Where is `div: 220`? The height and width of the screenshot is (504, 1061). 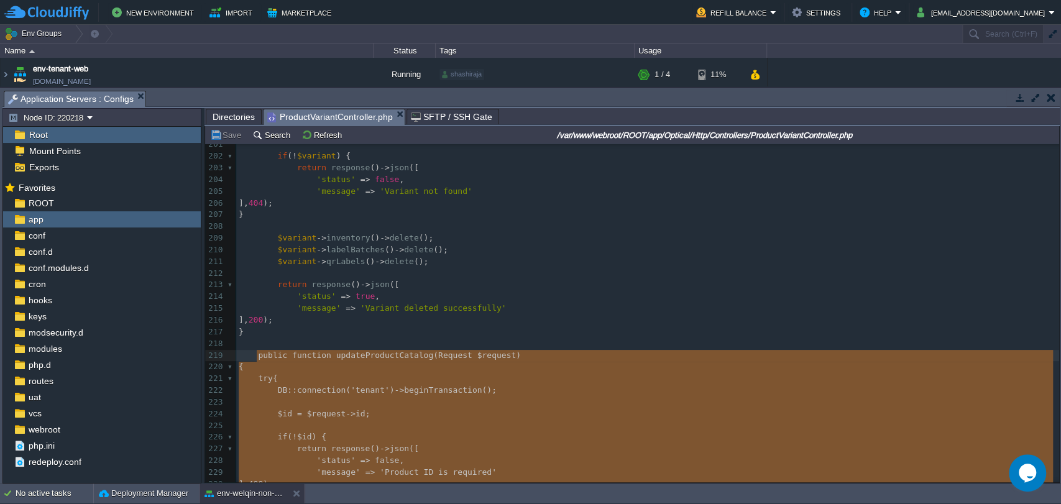 div: 220 is located at coordinates (215, 367).